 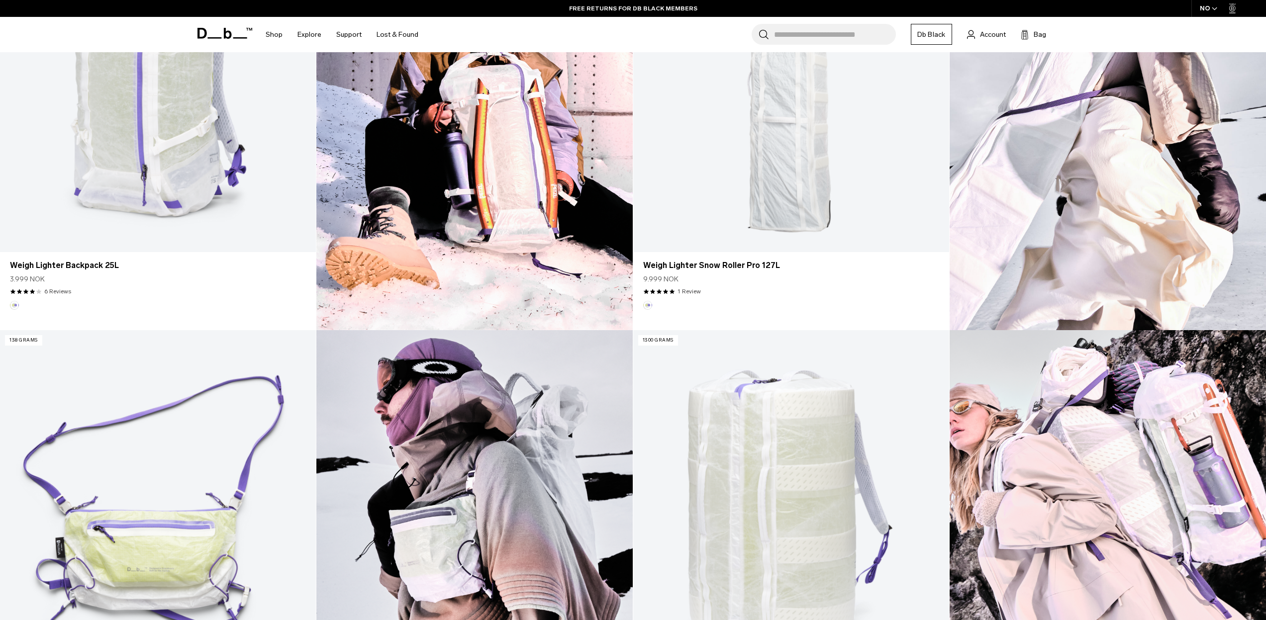 What do you see at coordinates (158, 266) in the screenshot?
I see `a: Weigh Lighter Backpack 25L` at bounding box center [158, 266].